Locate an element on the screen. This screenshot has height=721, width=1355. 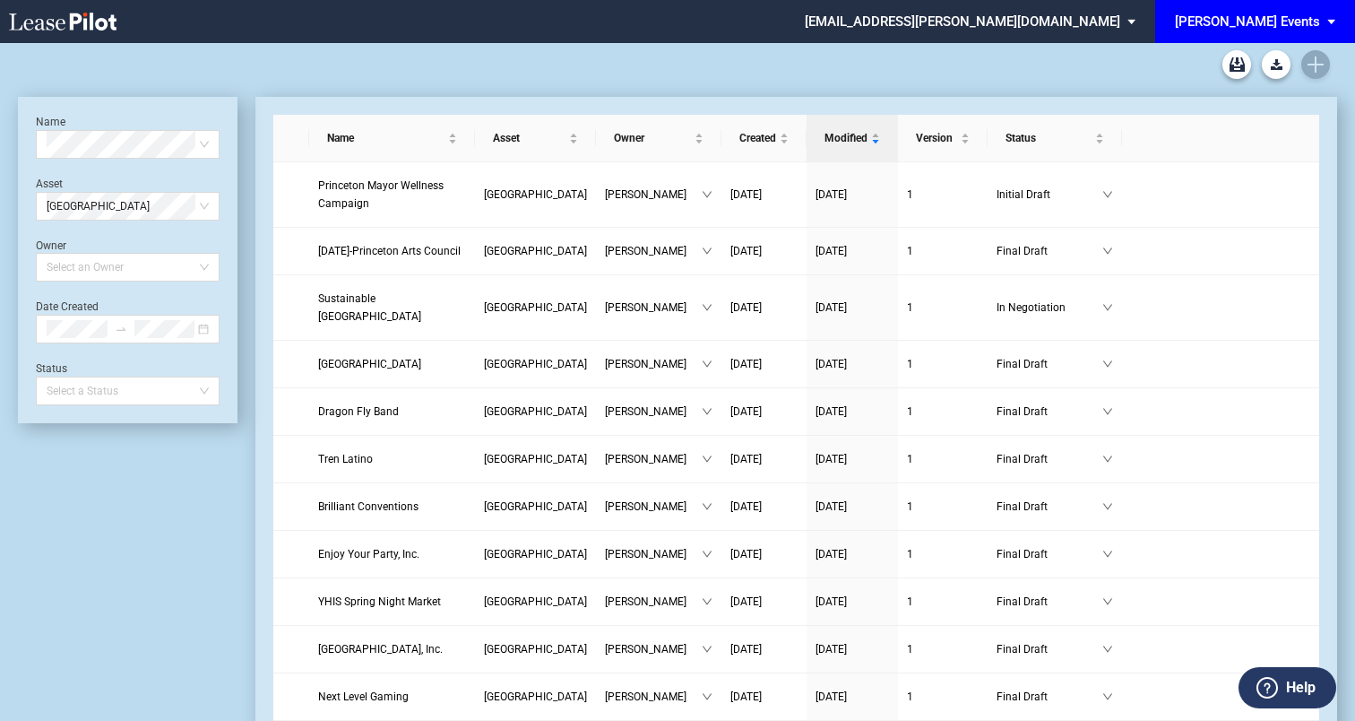
label: Name is located at coordinates (50, 122).